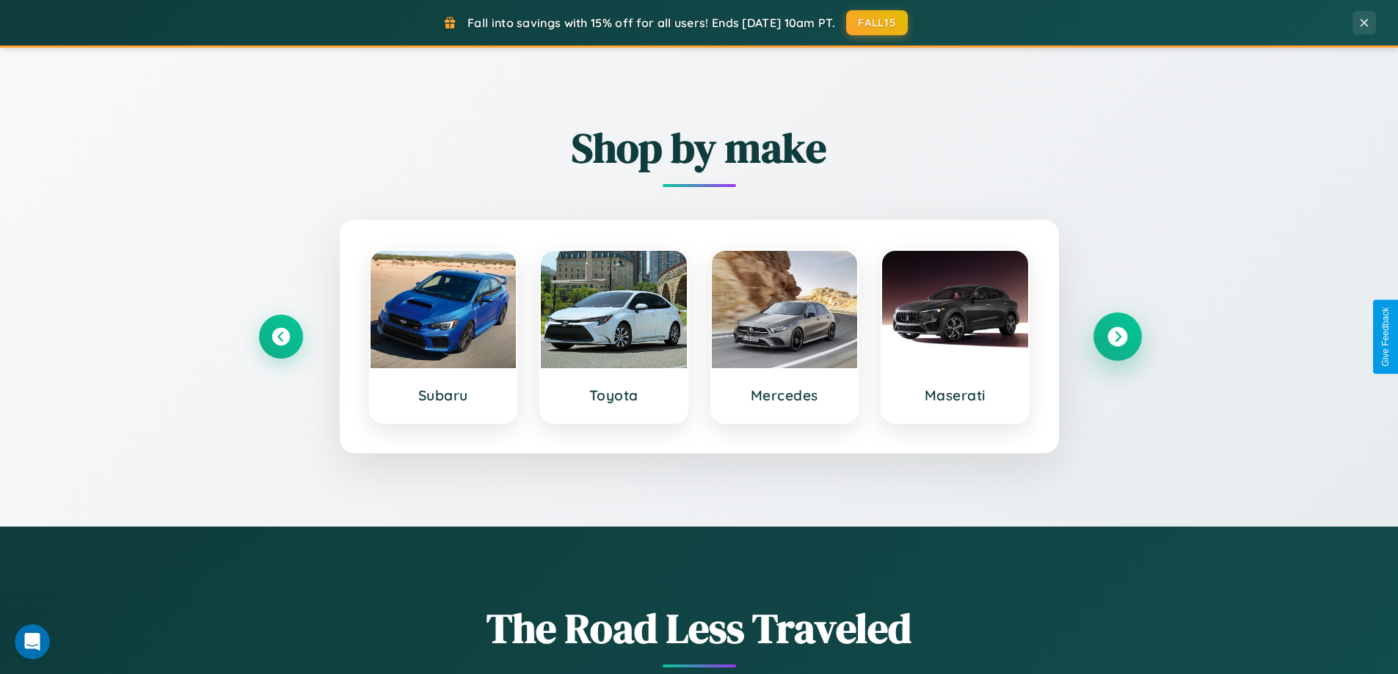 The image size is (1398, 674). Describe the element at coordinates (1385, 337) in the screenshot. I see `div: Give Feedback` at that location.